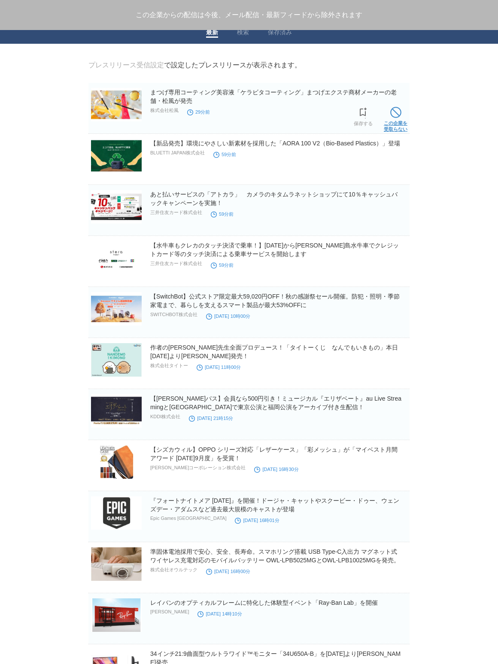 This screenshot has width=498, height=664. What do you see at coordinates (174, 315) in the screenshot?
I see `p: SWITCHBOT株式会社` at bounding box center [174, 315].